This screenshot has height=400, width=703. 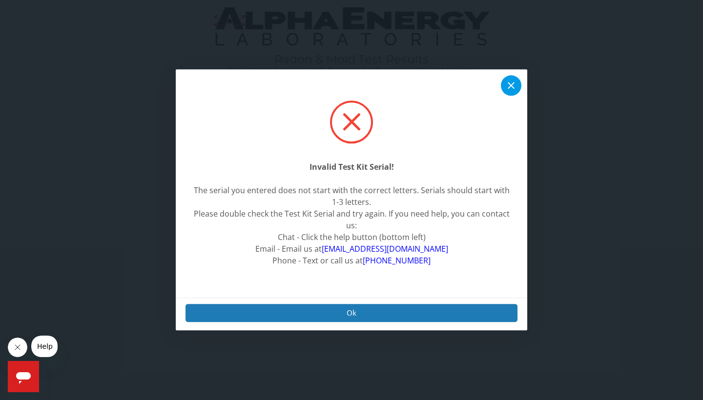 I want to click on span: Chat - Click the help button (bottom left) Email - Email us at Phone - Text or call us at, so click(x=351, y=249).